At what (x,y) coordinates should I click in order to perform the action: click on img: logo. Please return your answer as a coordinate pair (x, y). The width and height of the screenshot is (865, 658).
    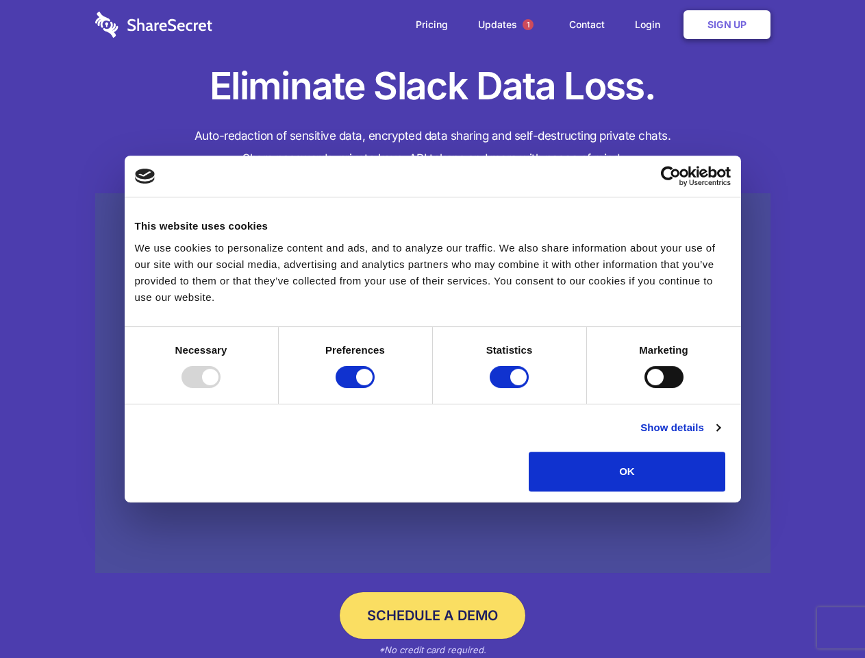
    Looking at the image, I should click on (145, 176).